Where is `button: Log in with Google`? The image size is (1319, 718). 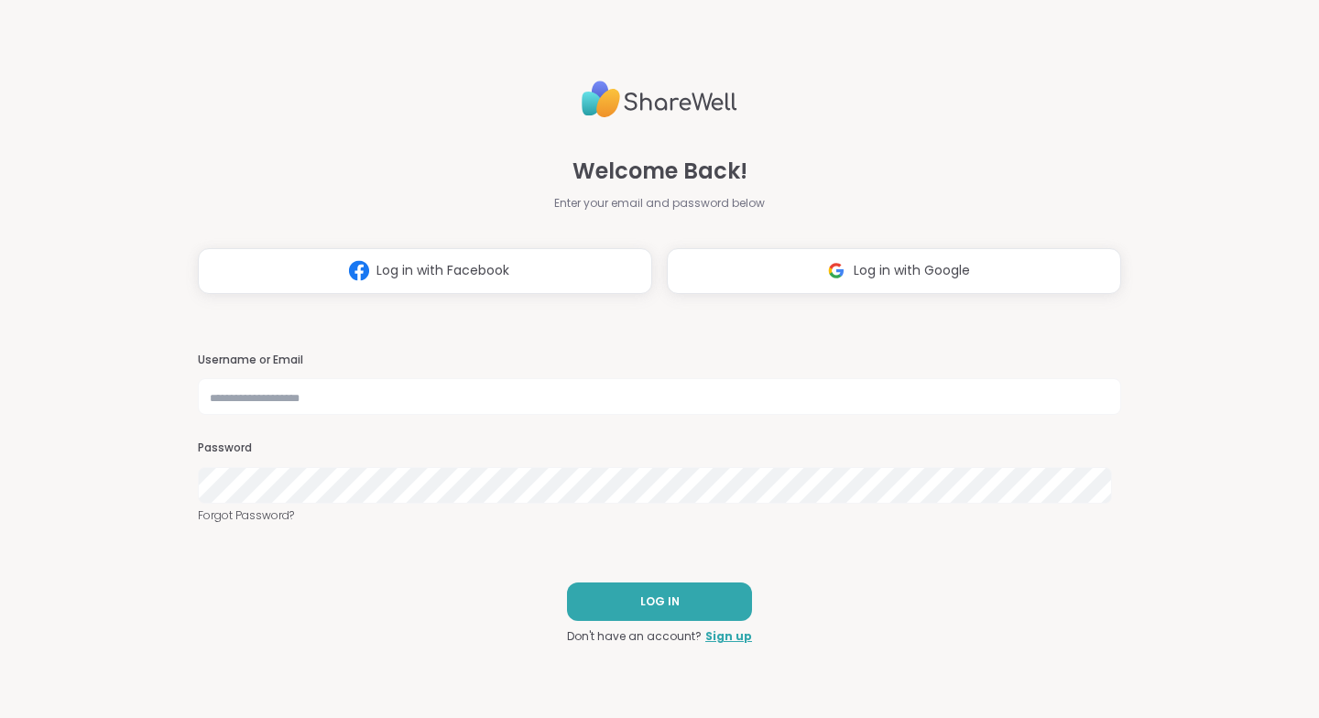
button: Log in with Google is located at coordinates (894, 271).